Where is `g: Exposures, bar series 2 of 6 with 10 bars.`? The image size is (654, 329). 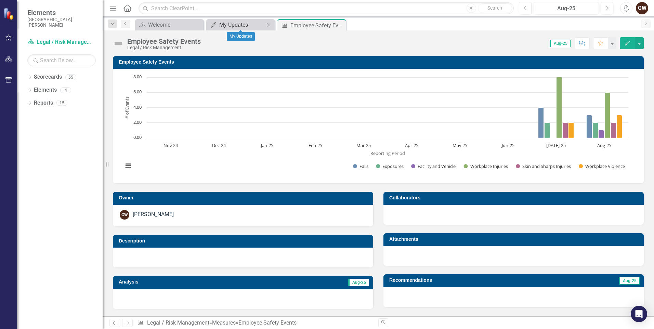 g: Exposures, bar series 2 of 6 with 10 bars. is located at coordinates (384, 130).